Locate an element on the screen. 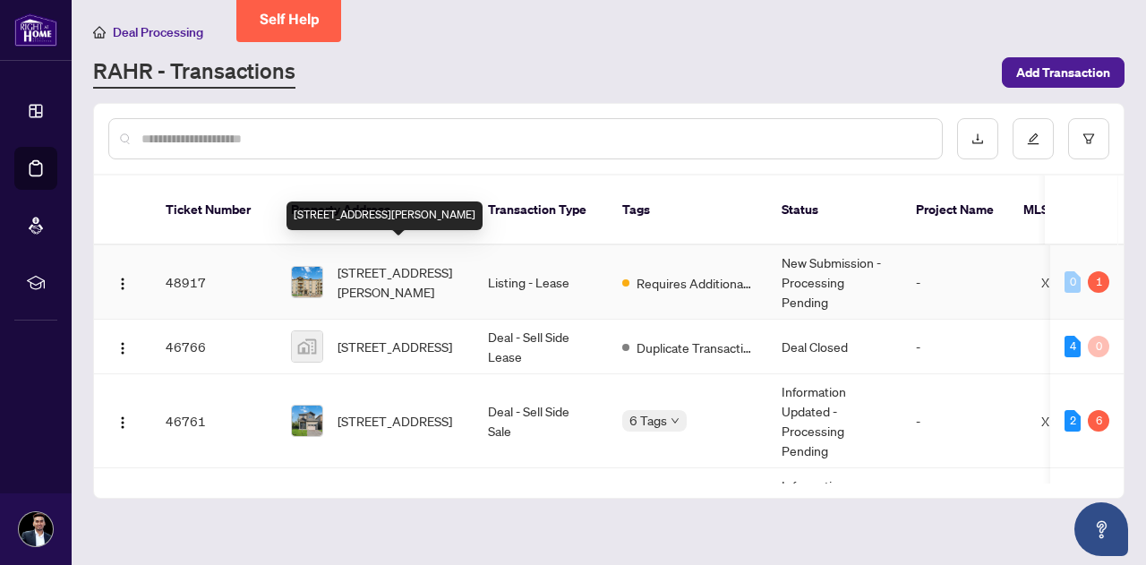 The image size is (1146, 565). td: New Submission - Processing Pending is located at coordinates (834, 282).